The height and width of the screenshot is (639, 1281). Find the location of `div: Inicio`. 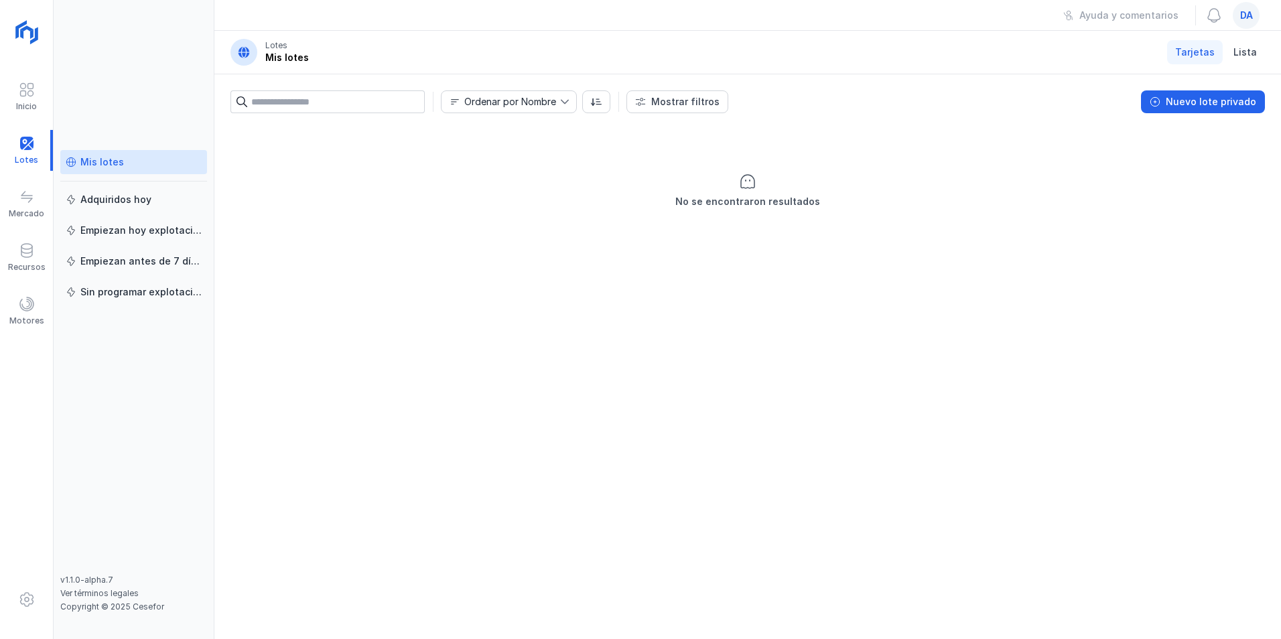

div: Inicio is located at coordinates (26, 107).